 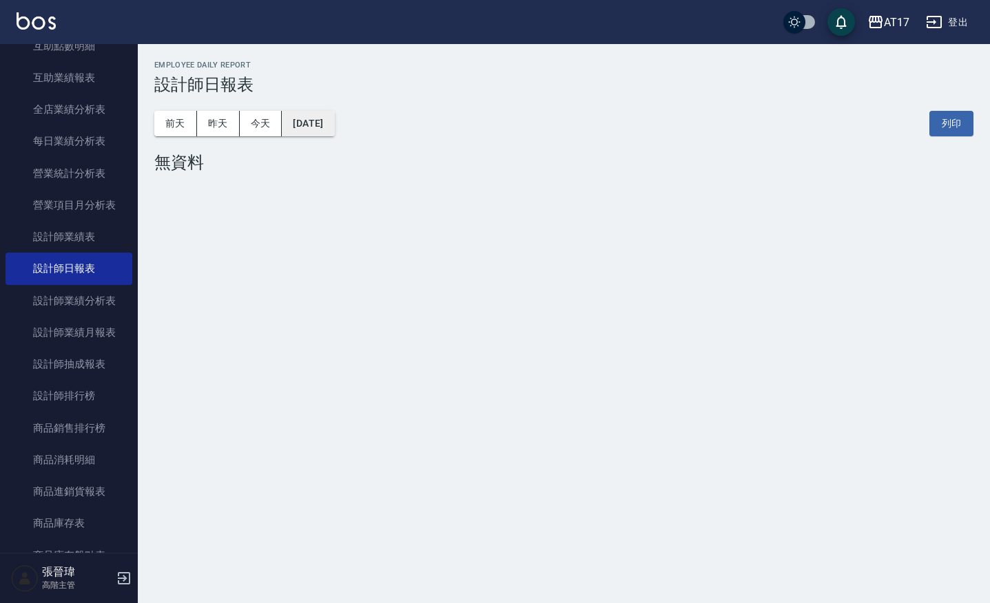 What do you see at coordinates (69, 269) in the screenshot?
I see `a: 設計師日報表` at bounding box center [69, 269].